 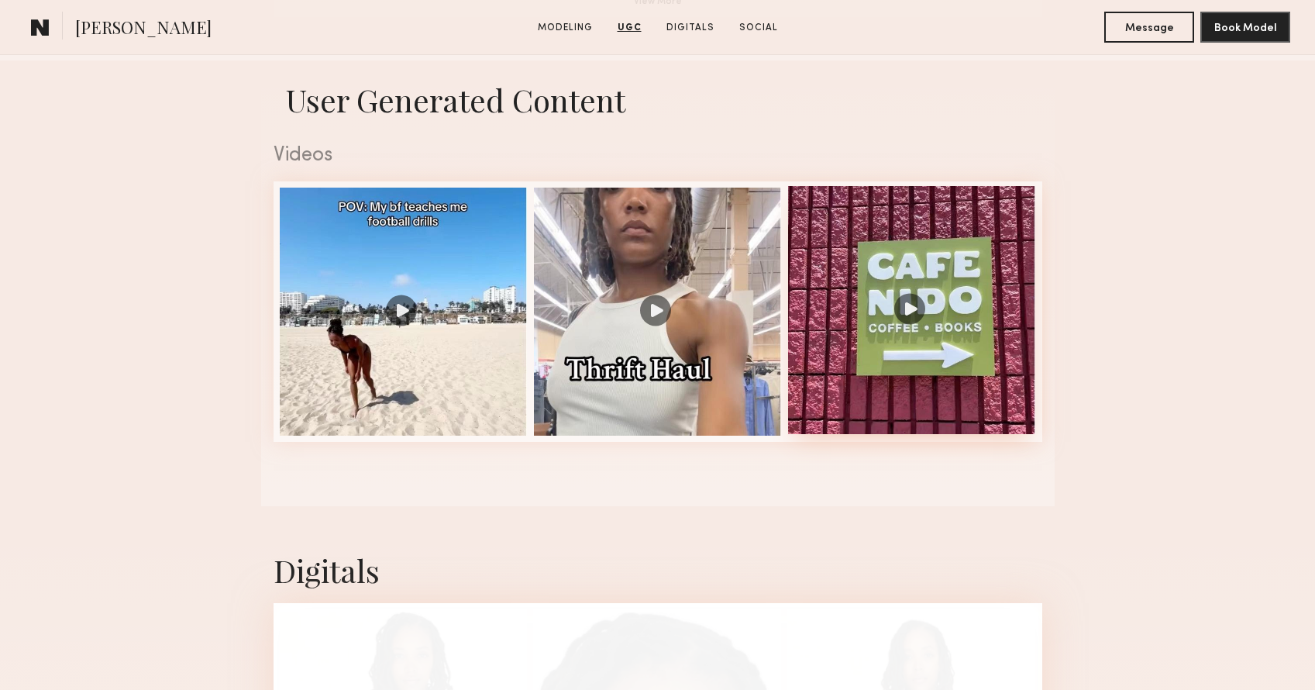 I want to click on a: Social, so click(x=759, y=28).